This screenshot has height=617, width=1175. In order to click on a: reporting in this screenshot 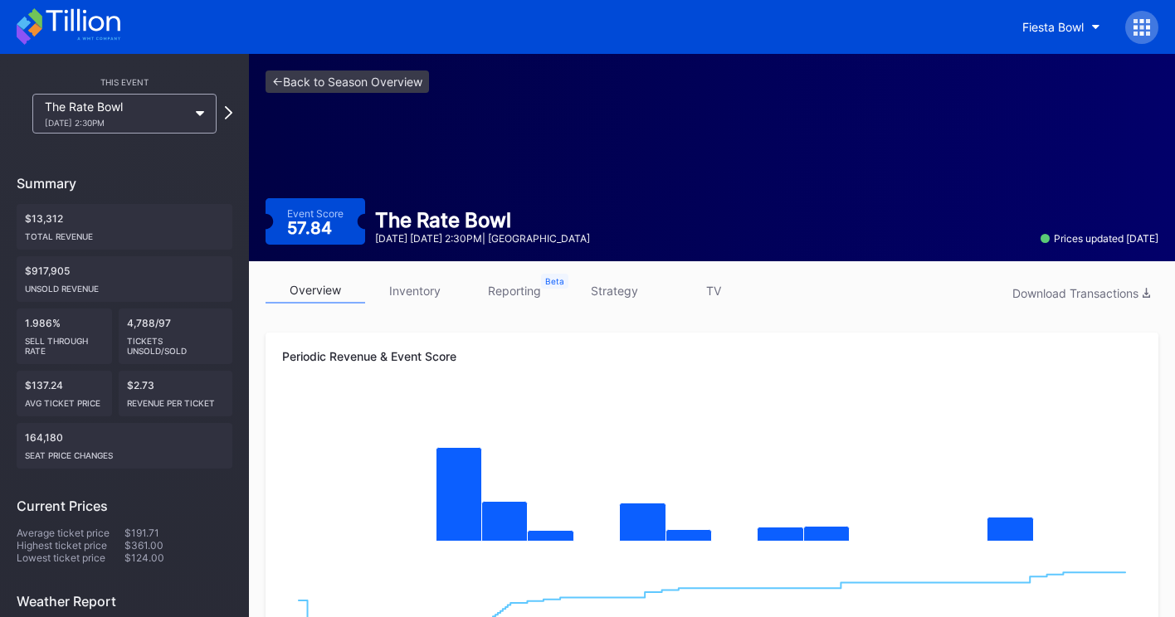, I will do `click(514, 290)`.